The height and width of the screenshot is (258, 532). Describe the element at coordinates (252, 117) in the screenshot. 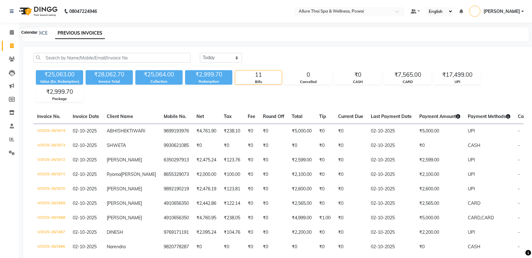

I see `span: Fee` at that location.